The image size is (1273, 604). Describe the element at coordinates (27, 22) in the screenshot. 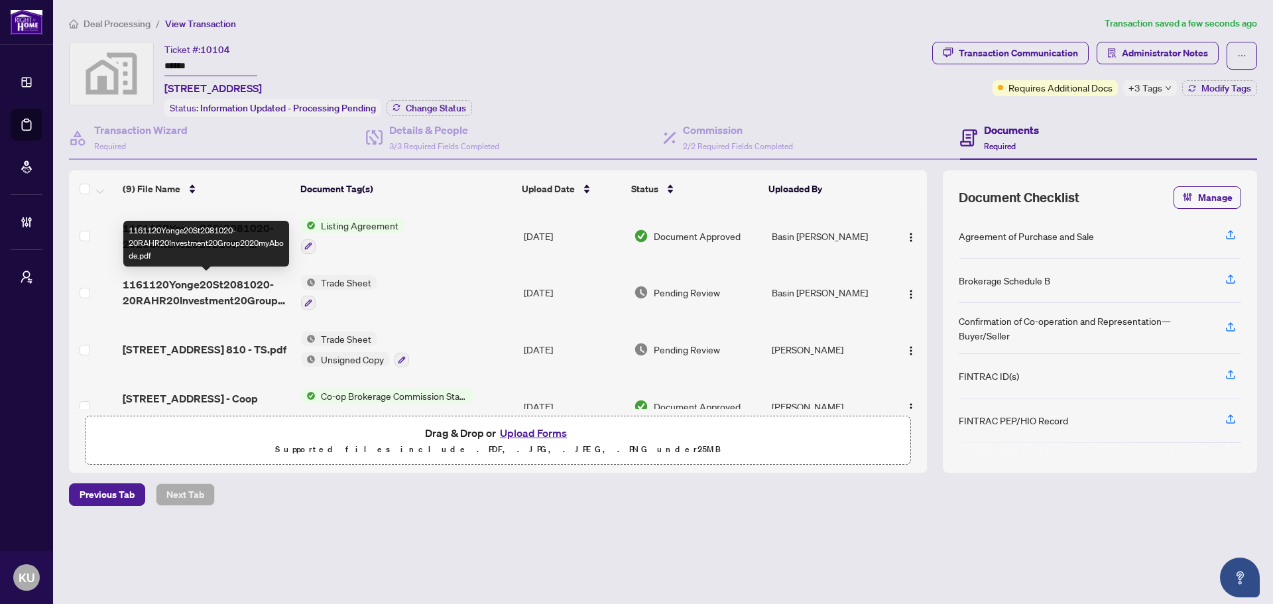

I see `img: logo` at that location.